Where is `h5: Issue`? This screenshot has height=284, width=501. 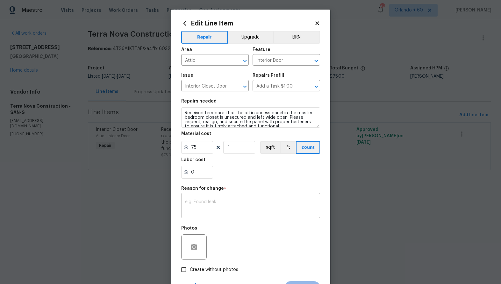 h5: Issue is located at coordinates (187, 75).